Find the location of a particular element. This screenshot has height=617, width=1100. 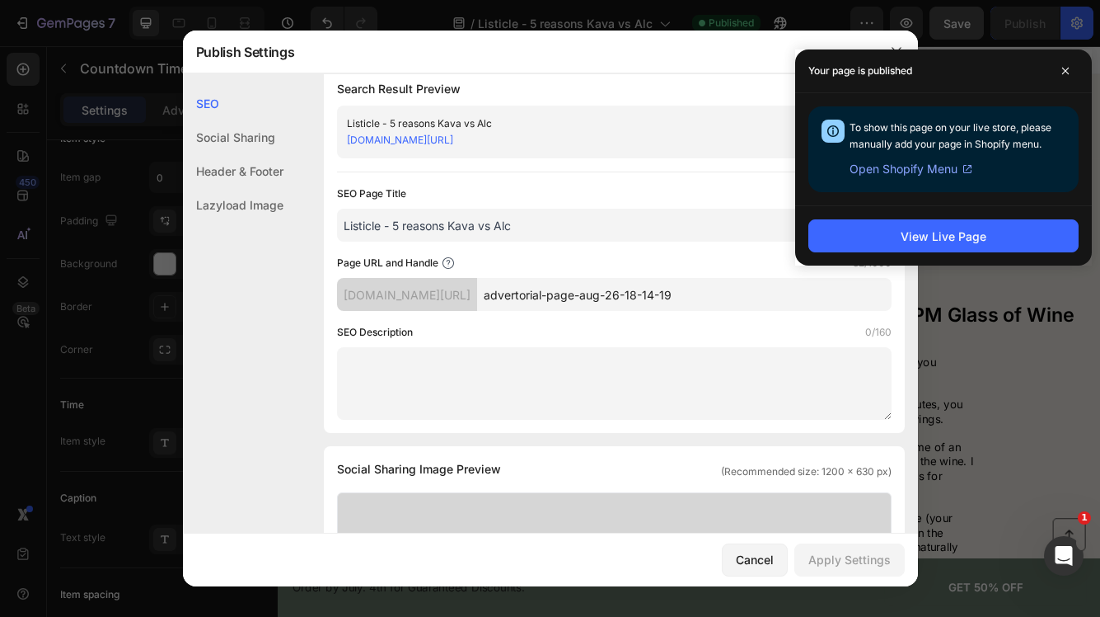

span: **What Happens With Kava: Within 15-30 minutes, you feel genuinely relaxed without any alcohol cr... is located at coordinates (651, 438).